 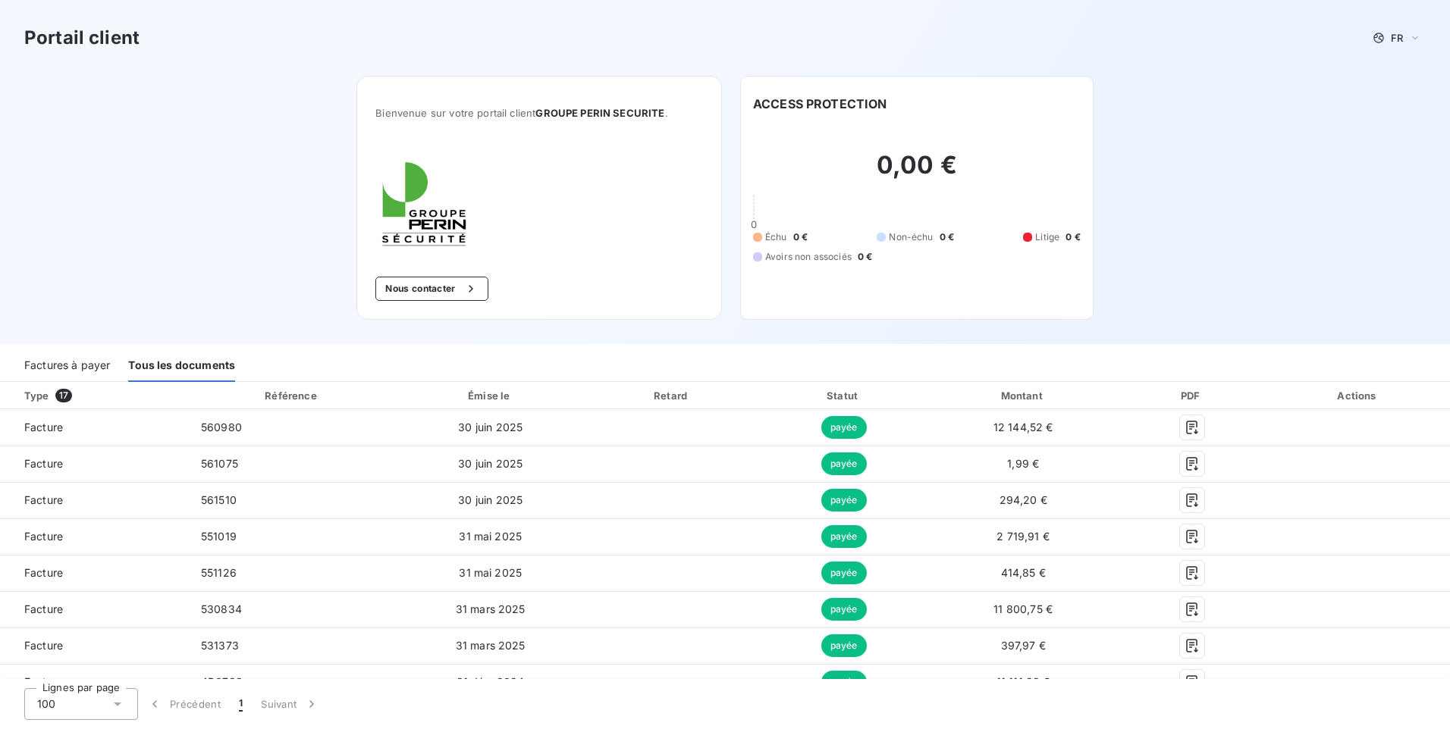 What do you see at coordinates (671, 396) in the screenshot?
I see `div: Retard` at bounding box center [671, 396].